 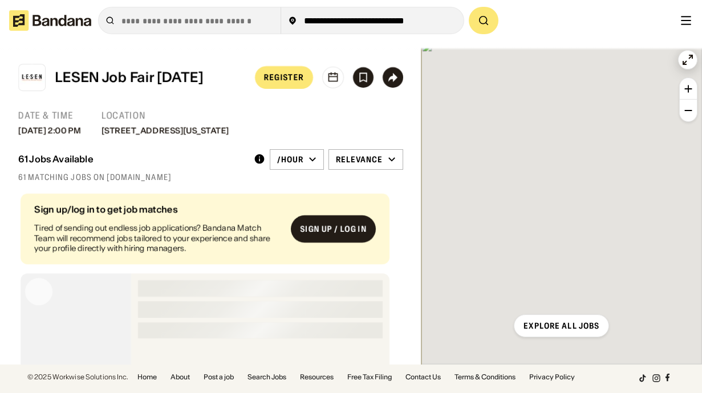 I want to click on a: Privacy Policy, so click(x=552, y=377).